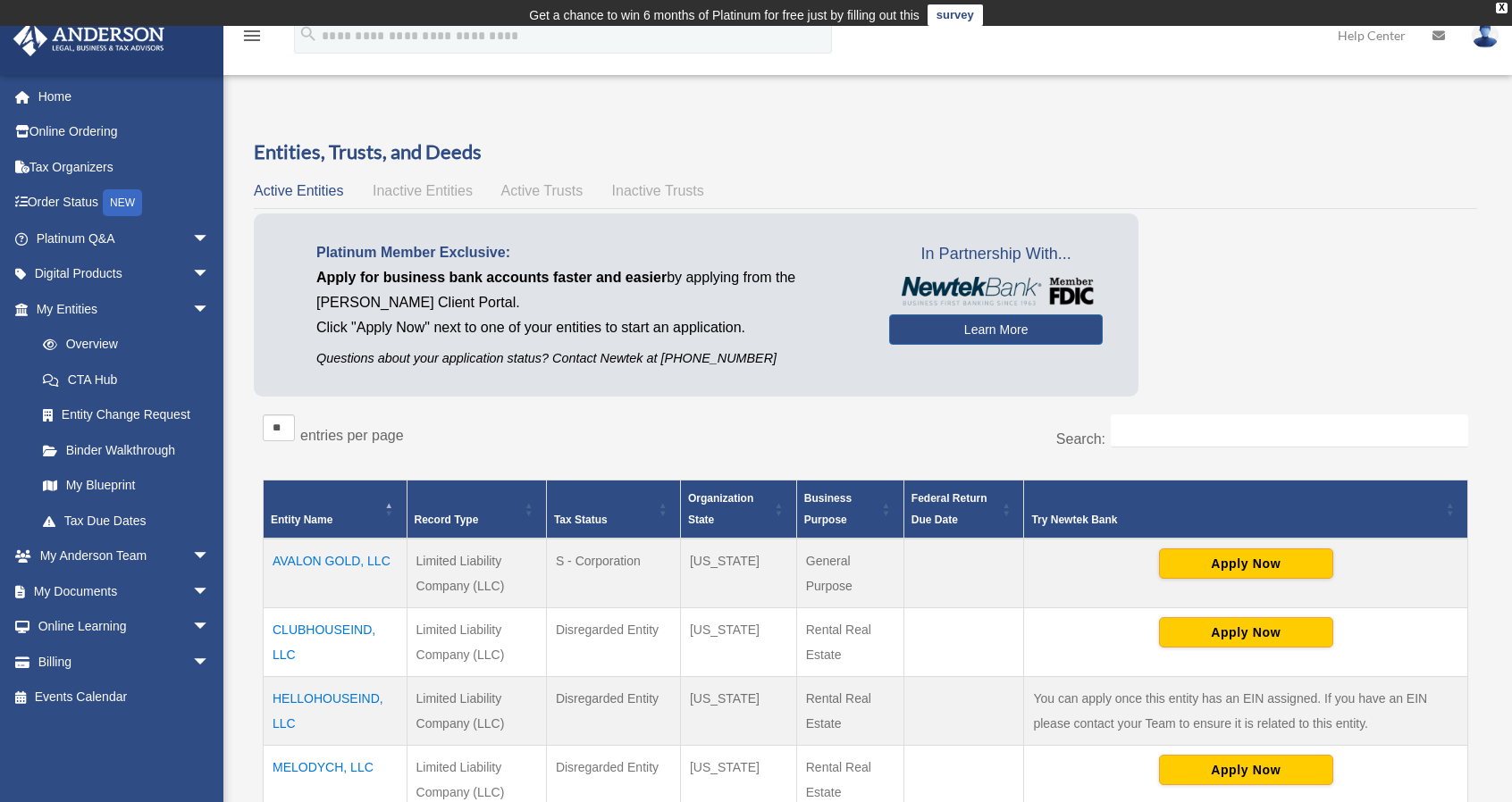 Image resolution: width=1512 pixels, height=802 pixels. I want to click on a: Binder Walkthrough, so click(126, 450).